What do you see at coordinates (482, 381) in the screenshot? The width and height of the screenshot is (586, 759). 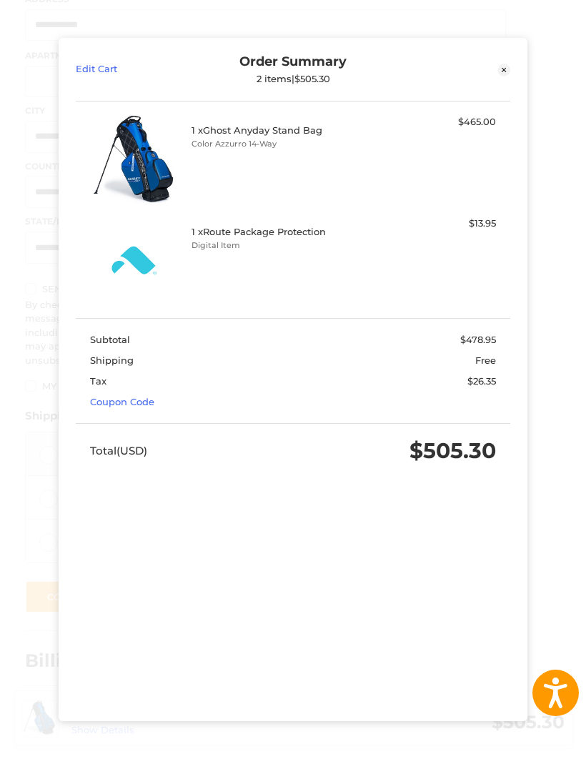 I see `span: $26.35` at bounding box center [482, 381].